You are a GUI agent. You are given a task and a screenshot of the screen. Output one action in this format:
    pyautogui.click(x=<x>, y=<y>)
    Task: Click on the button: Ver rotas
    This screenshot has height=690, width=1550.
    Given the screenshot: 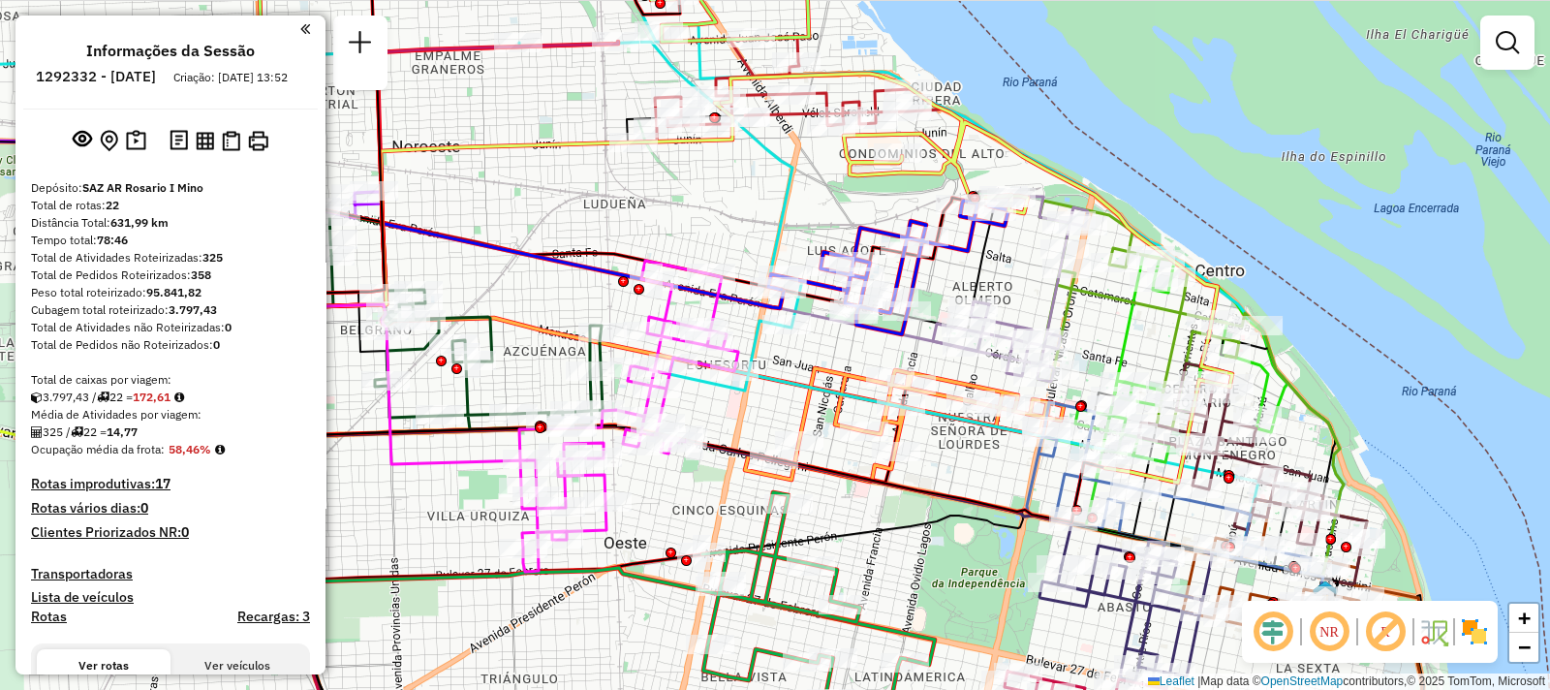 What is the action you would take?
    pyautogui.click(x=104, y=665)
    